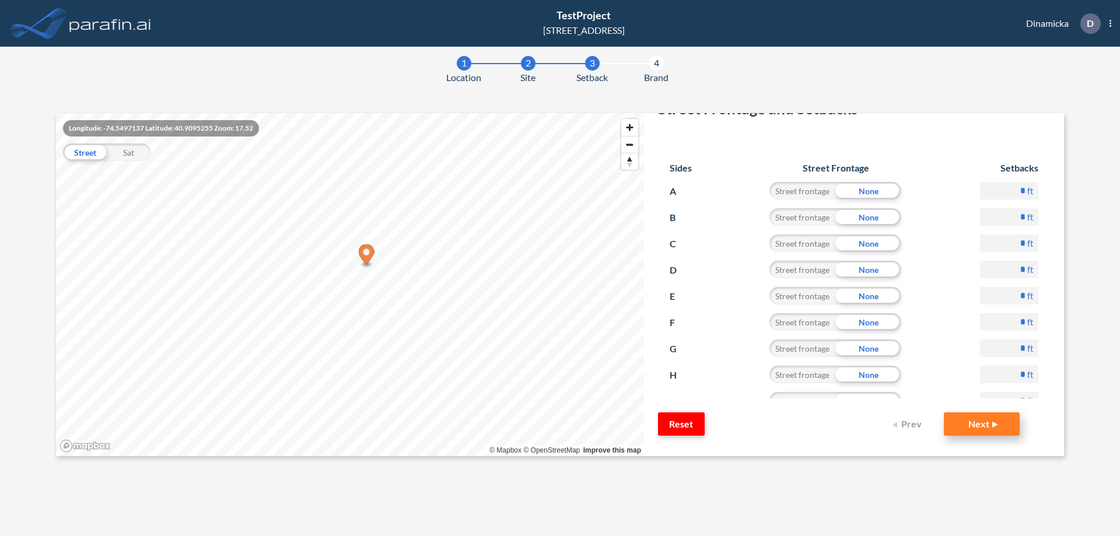 The image size is (1120, 536). What do you see at coordinates (680, 401) in the screenshot?
I see `p: I` at bounding box center [680, 401].